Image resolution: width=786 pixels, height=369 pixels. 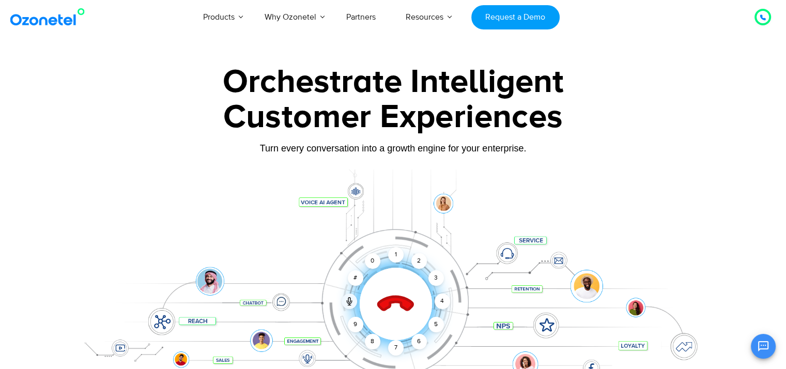 What do you see at coordinates (393, 117) in the screenshot?
I see `div: Customer Experiences` at bounding box center [393, 117].